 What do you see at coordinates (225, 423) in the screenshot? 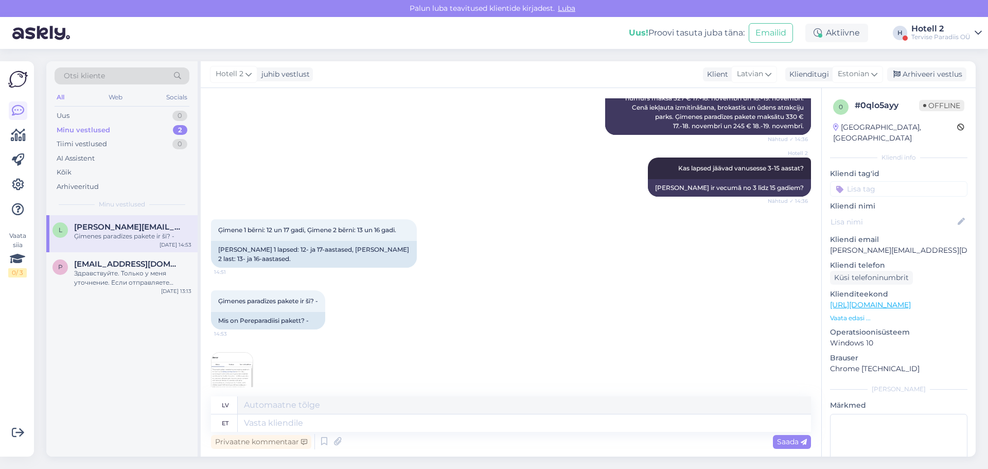
I see `div: et` at bounding box center [225, 423].